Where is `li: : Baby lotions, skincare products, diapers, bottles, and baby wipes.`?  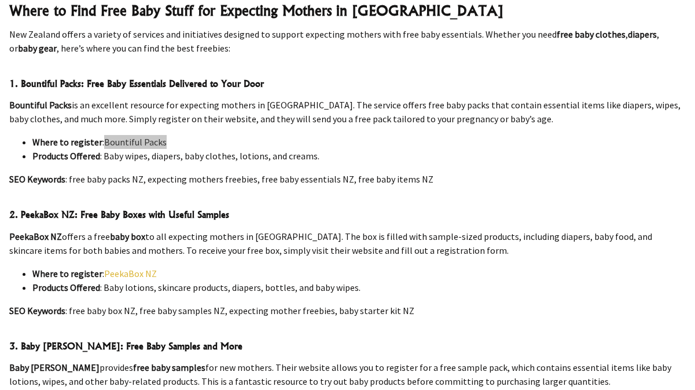
li: : Baby lotions, skincare products, diapers, bottles, and baby wipes. is located at coordinates (359, 287).